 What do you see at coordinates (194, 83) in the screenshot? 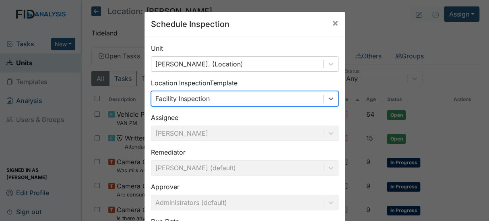
I see `label: Location Inspection Template` at bounding box center [194, 83].